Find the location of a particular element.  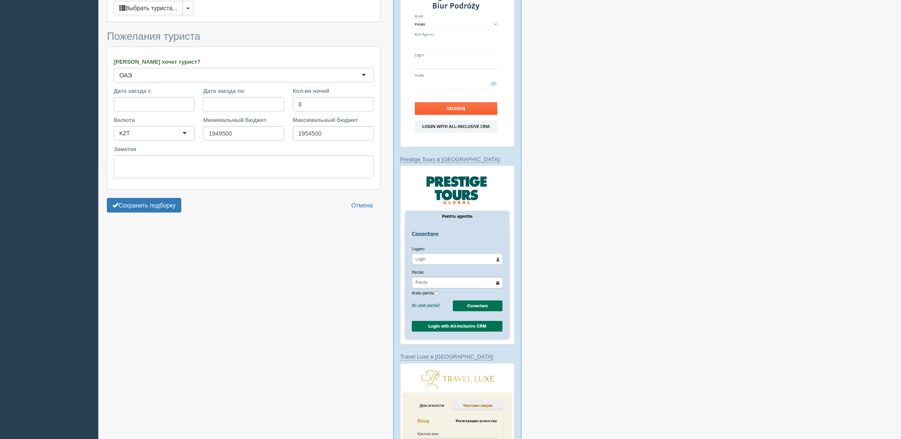

button: Выбрать туриста... is located at coordinates (148, 8).